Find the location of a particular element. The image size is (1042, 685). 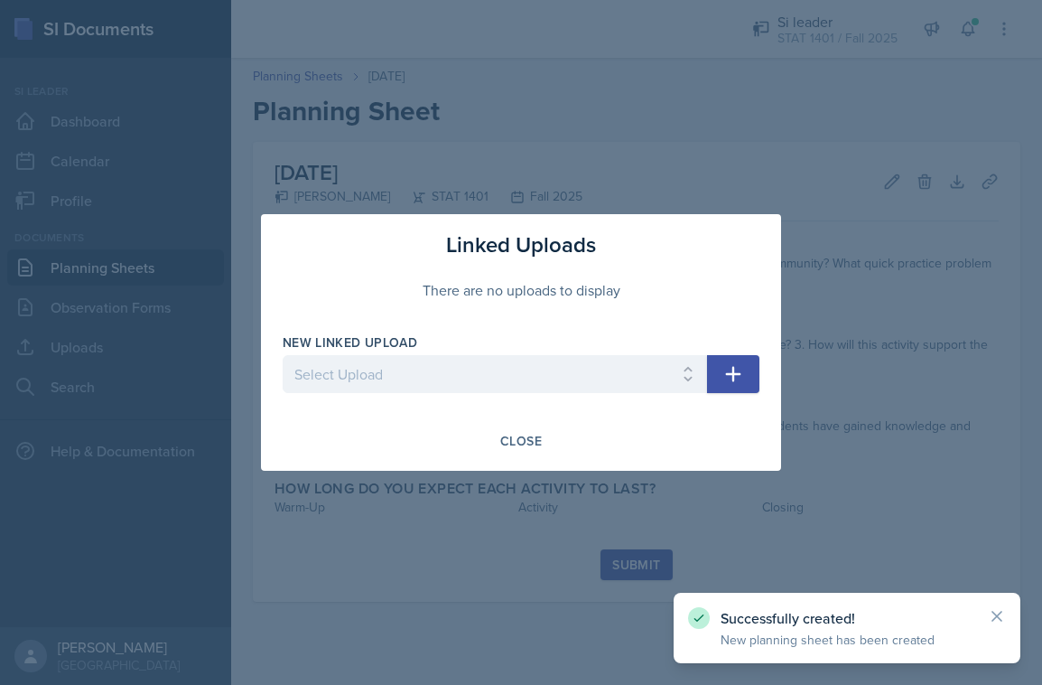

div: Close is located at coordinates (521, 441).